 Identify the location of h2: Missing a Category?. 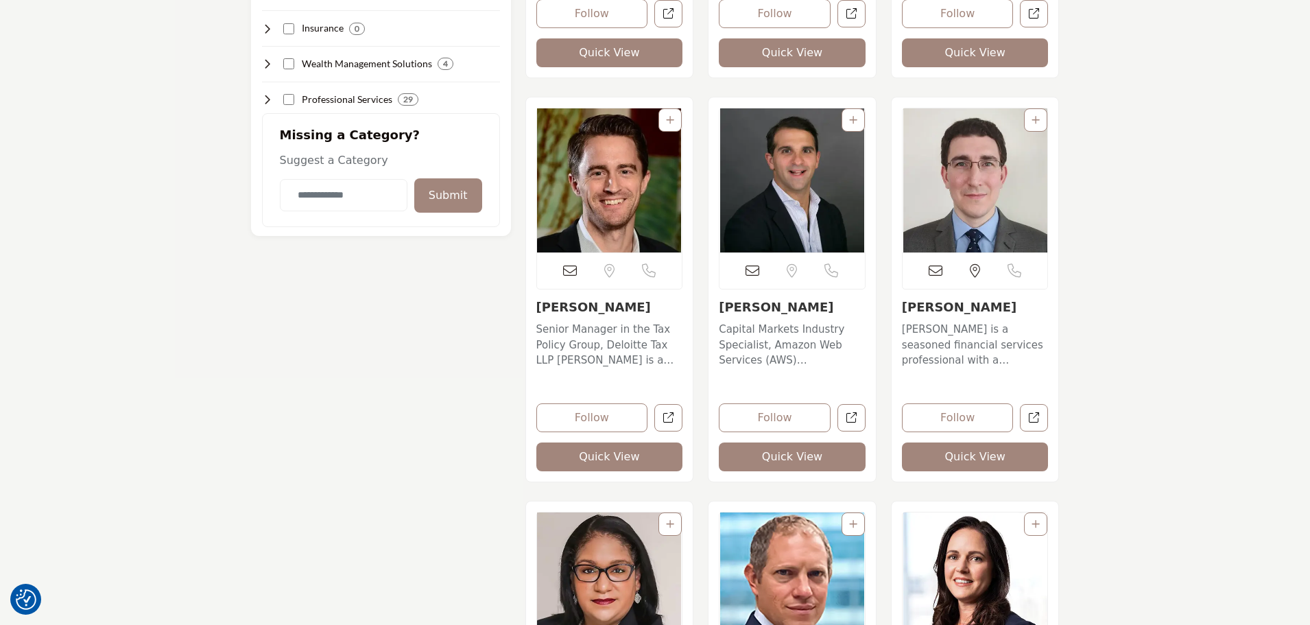
(381, 140).